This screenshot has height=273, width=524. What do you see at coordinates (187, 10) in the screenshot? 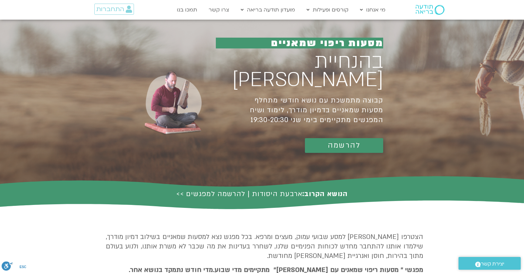
I see `a: תמכו בנו` at bounding box center [187, 10].